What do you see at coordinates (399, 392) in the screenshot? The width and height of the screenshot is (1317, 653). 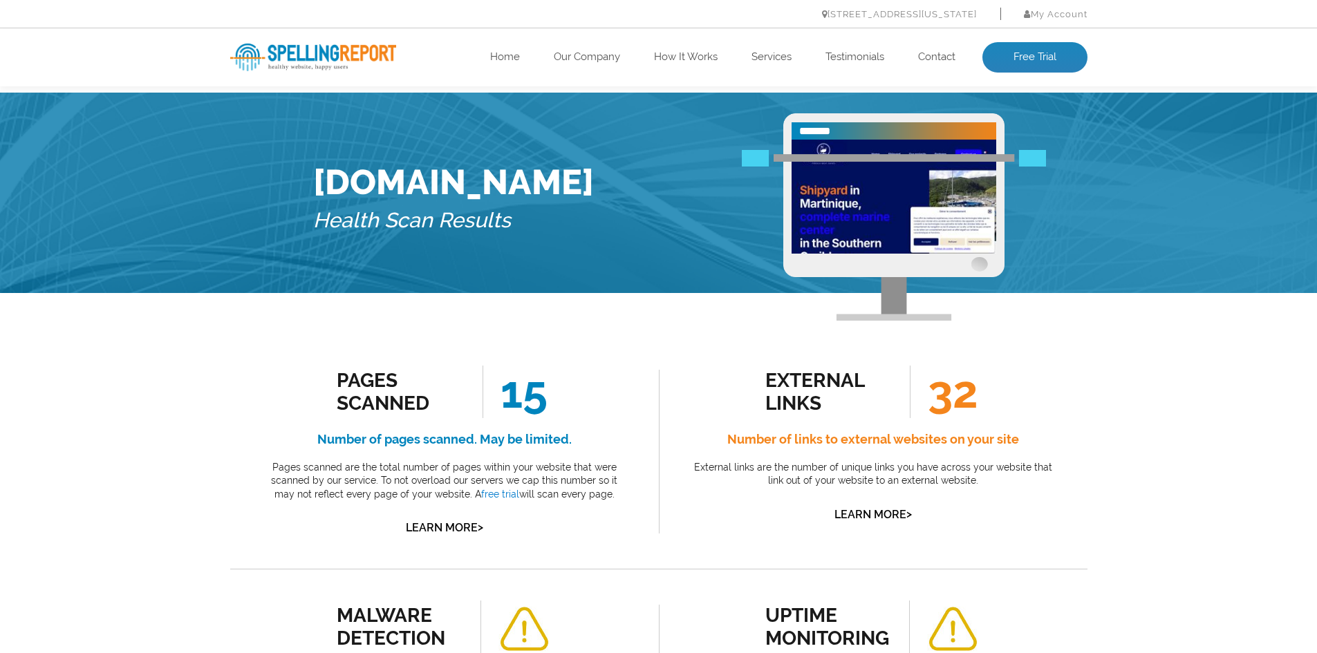 I see `div: Pages Scanned` at bounding box center [399, 392].